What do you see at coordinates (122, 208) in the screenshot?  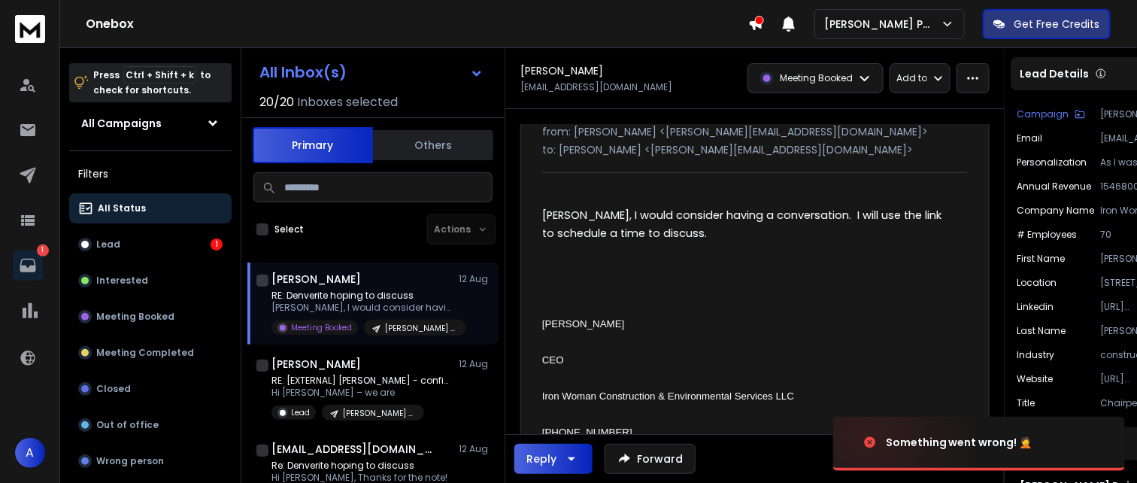 I see `p: All Status` at bounding box center [122, 208].